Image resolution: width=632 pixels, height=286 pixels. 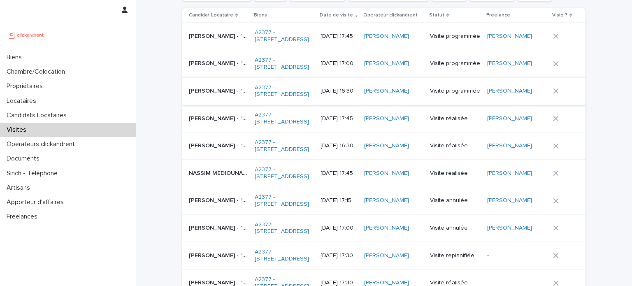 What do you see at coordinates (18, 130) in the screenshot?
I see `p: Visites` at bounding box center [18, 130].